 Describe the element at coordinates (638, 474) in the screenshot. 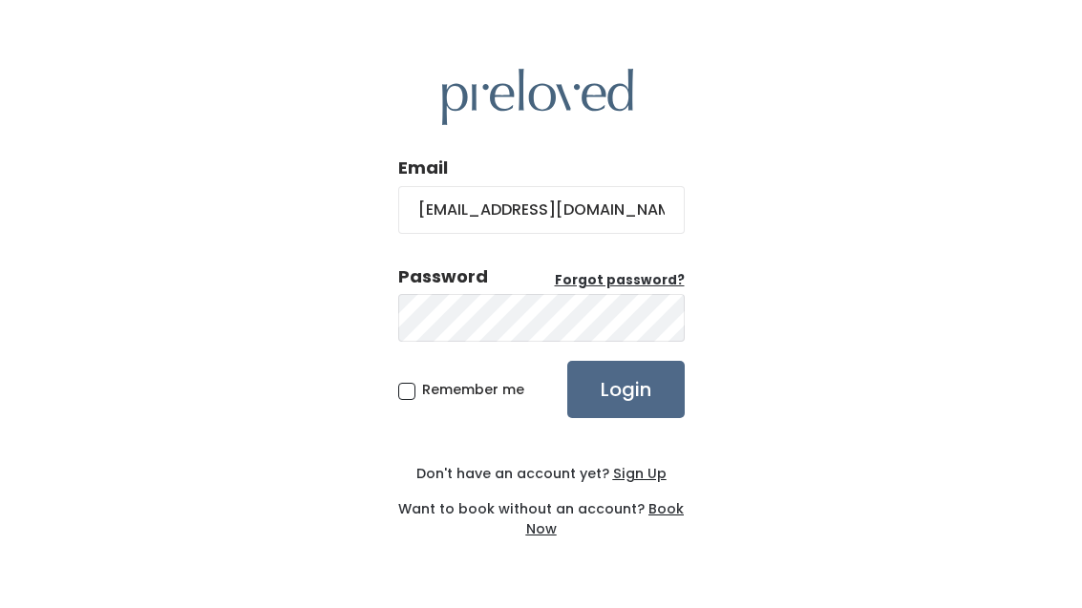

I see `a: Sign Up` at that location.